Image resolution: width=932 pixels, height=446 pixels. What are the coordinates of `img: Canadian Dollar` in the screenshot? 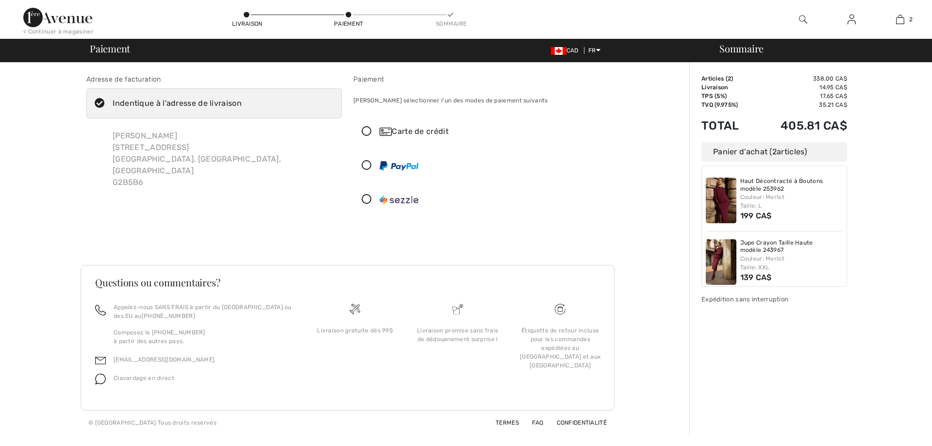 It's located at (559, 51).